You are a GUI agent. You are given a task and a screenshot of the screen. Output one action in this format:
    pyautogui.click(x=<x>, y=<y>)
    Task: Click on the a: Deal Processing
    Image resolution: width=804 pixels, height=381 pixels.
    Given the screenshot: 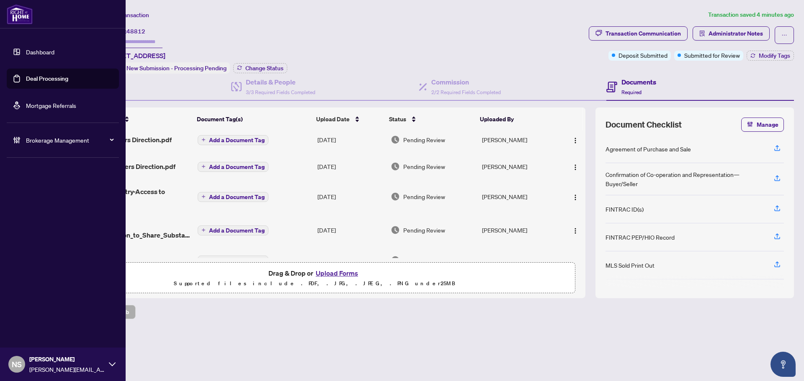 What is the action you would take?
    pyautogui.click(x=47, y=79)
    